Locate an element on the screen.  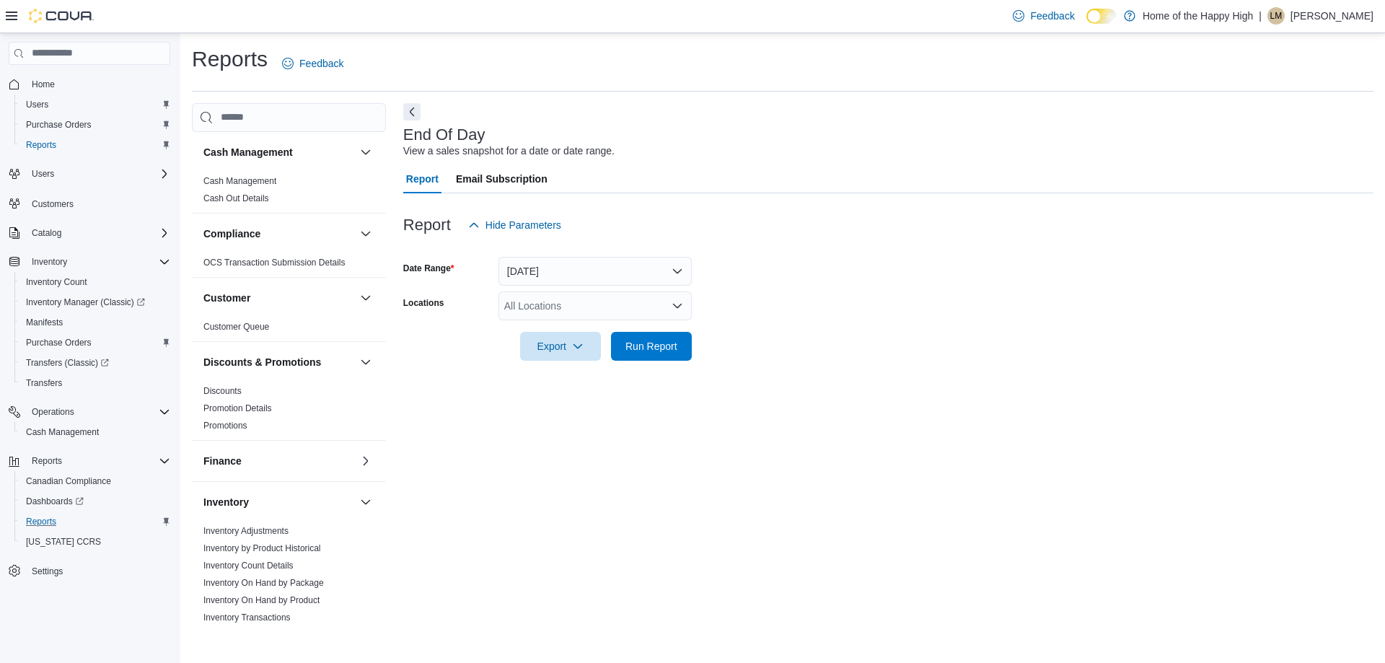
a: Cash Management is located at coordinates (62, 432).